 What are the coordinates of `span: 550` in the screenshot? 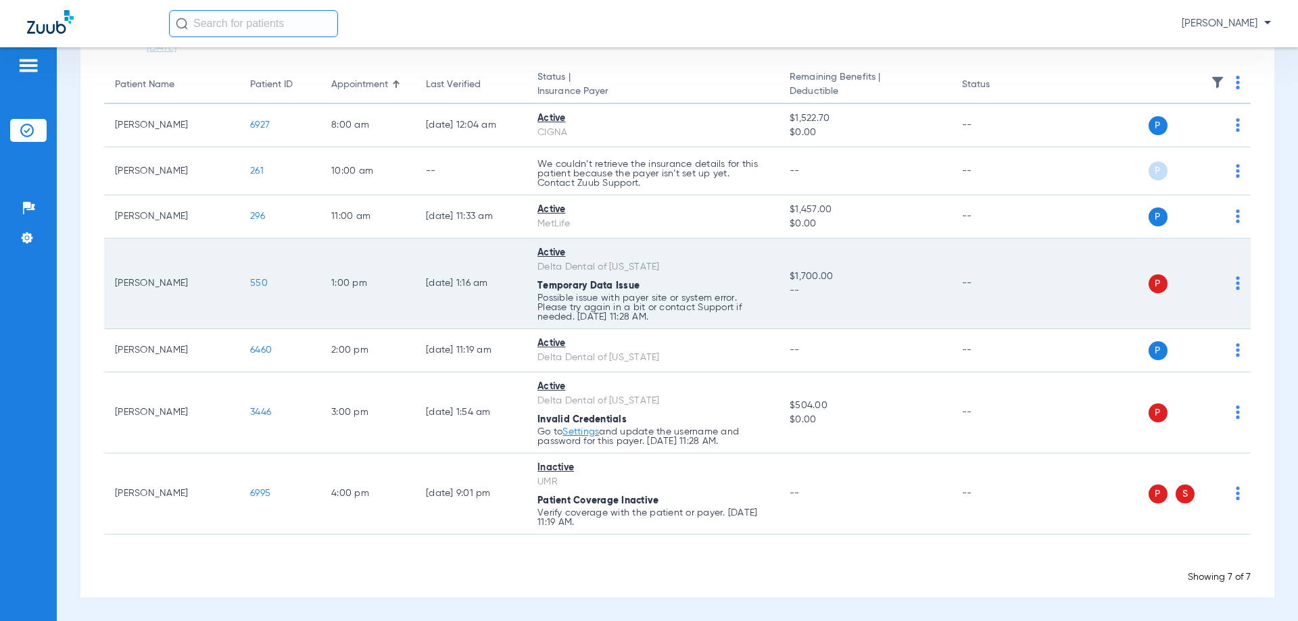 It's located at (259, 283).